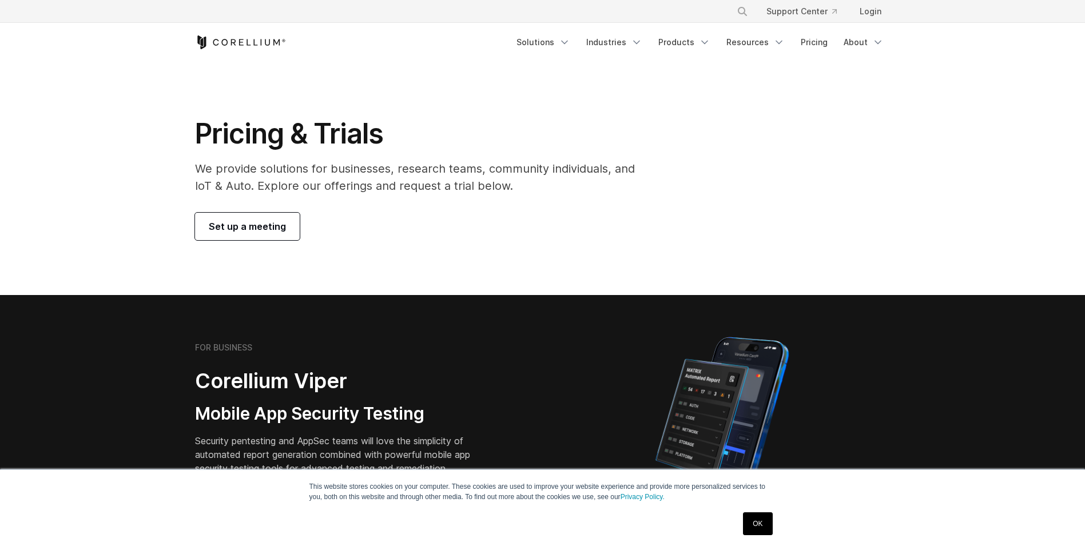 The image size is (1085, 550). I want to click on a: OK, so click(757, 524).